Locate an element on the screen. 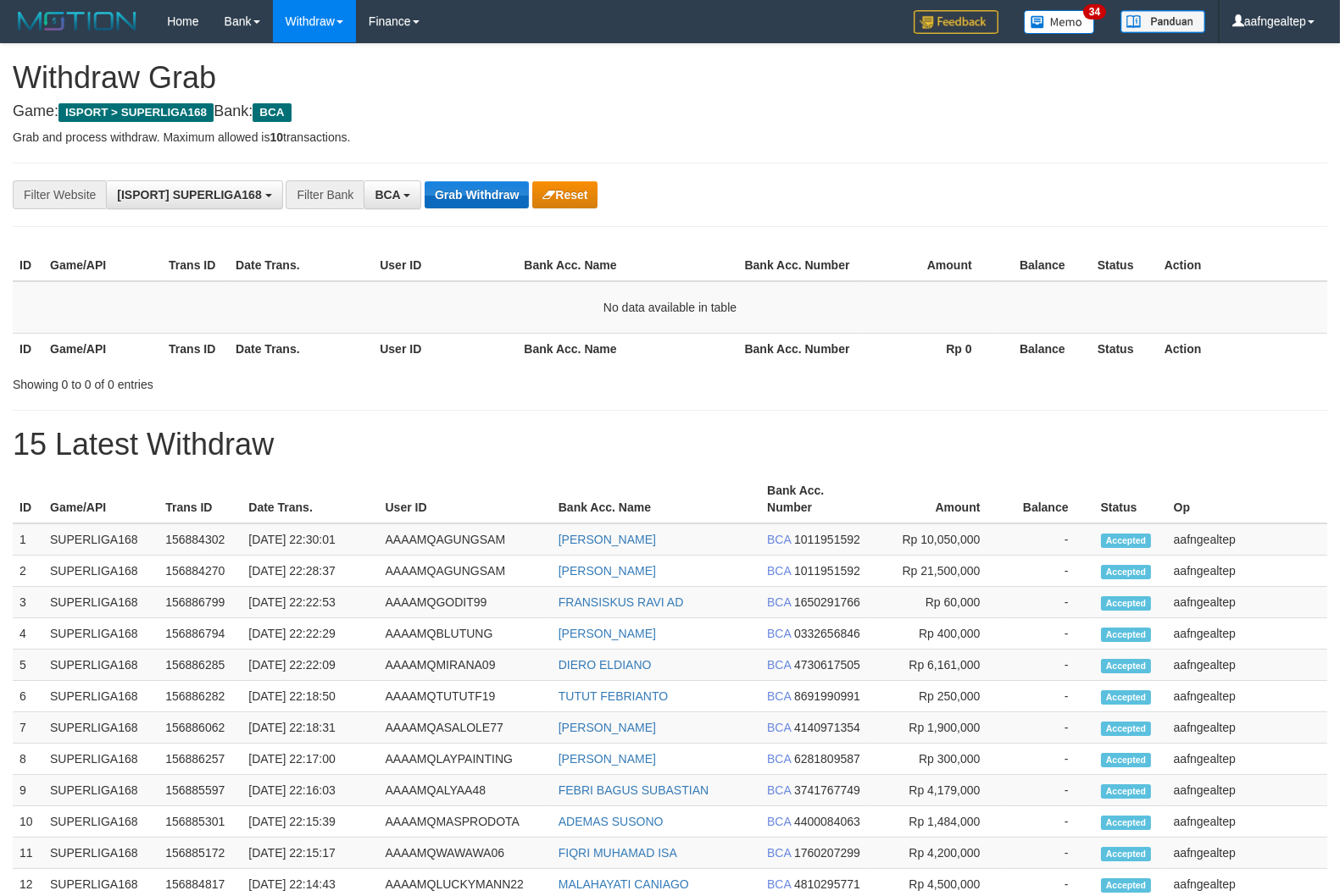 This screenshot has width=1340, height=896. td: 156886282 is located at coordinates (200, 696).